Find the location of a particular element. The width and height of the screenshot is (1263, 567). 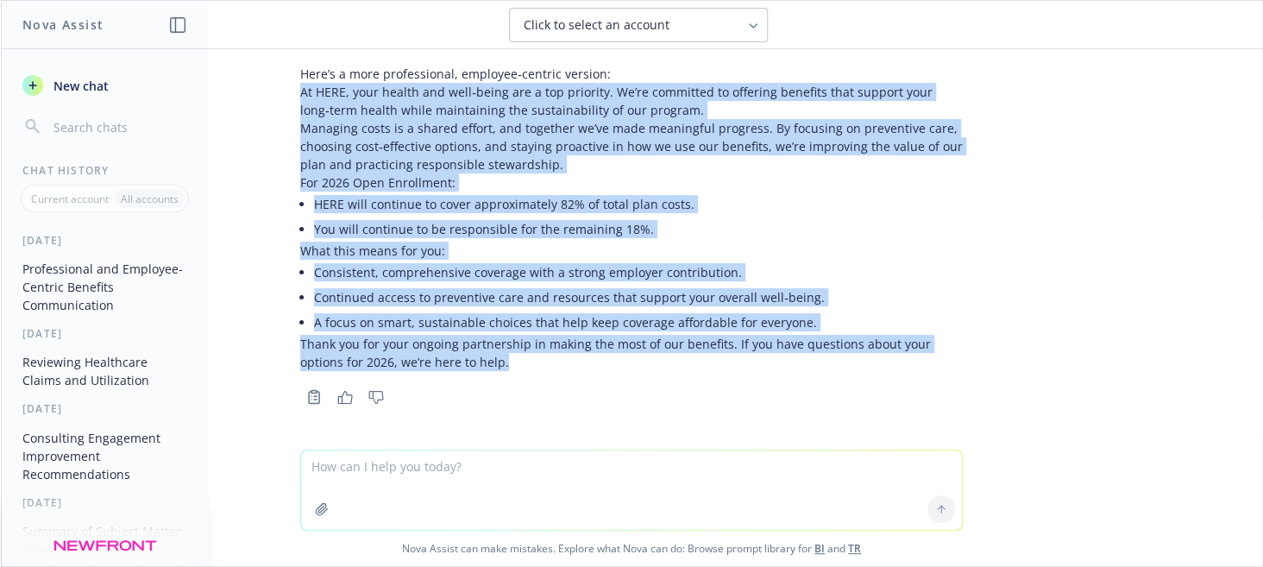

button: Click to select an account is located at coordinates (638, 25).